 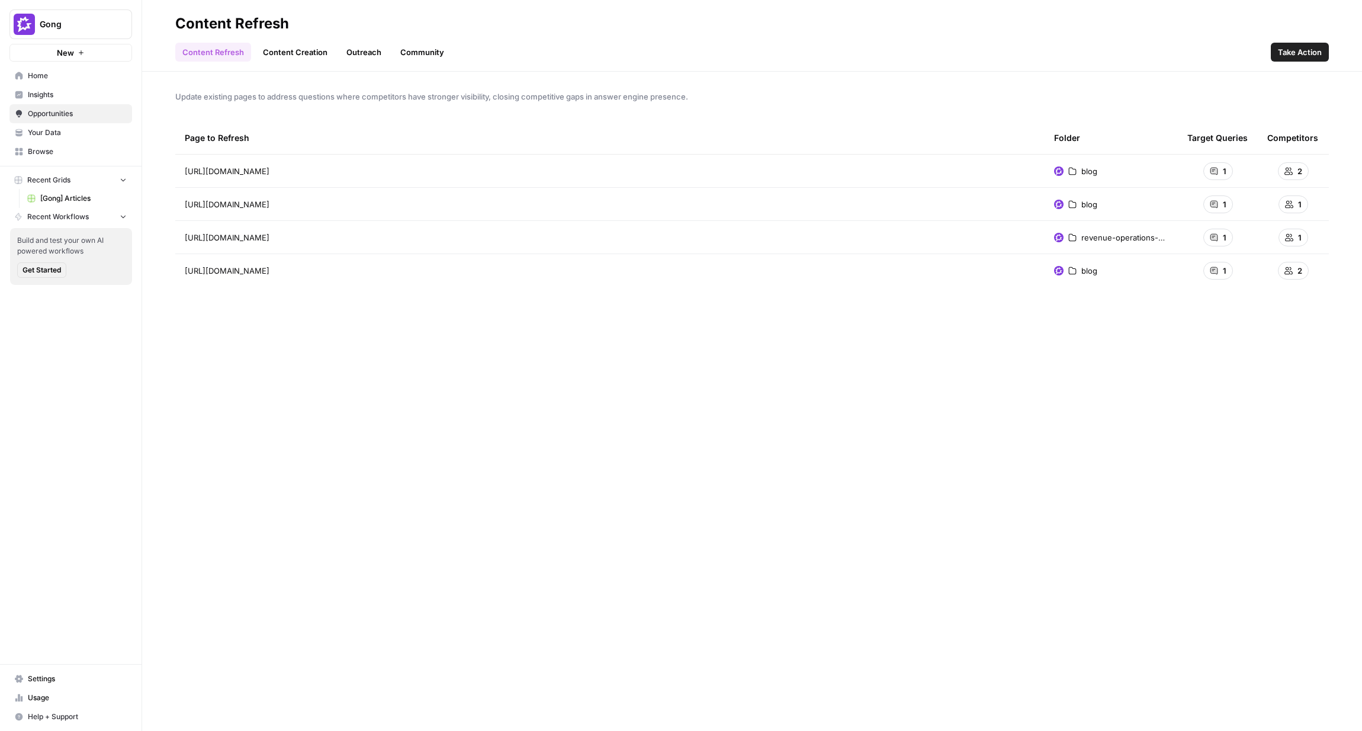 I want to click on span: Take Action, so click(x=1300, y=52).